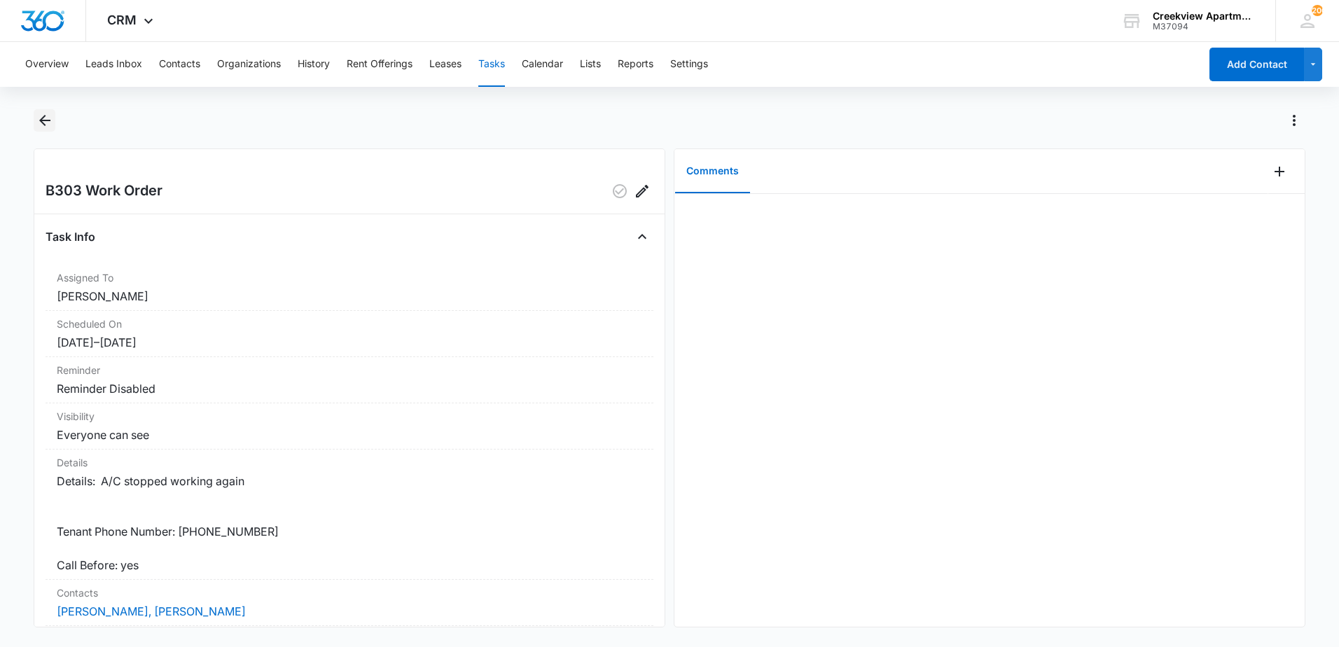 The image size is (1339, 647). I want to click on button: History, so click(314, 64).